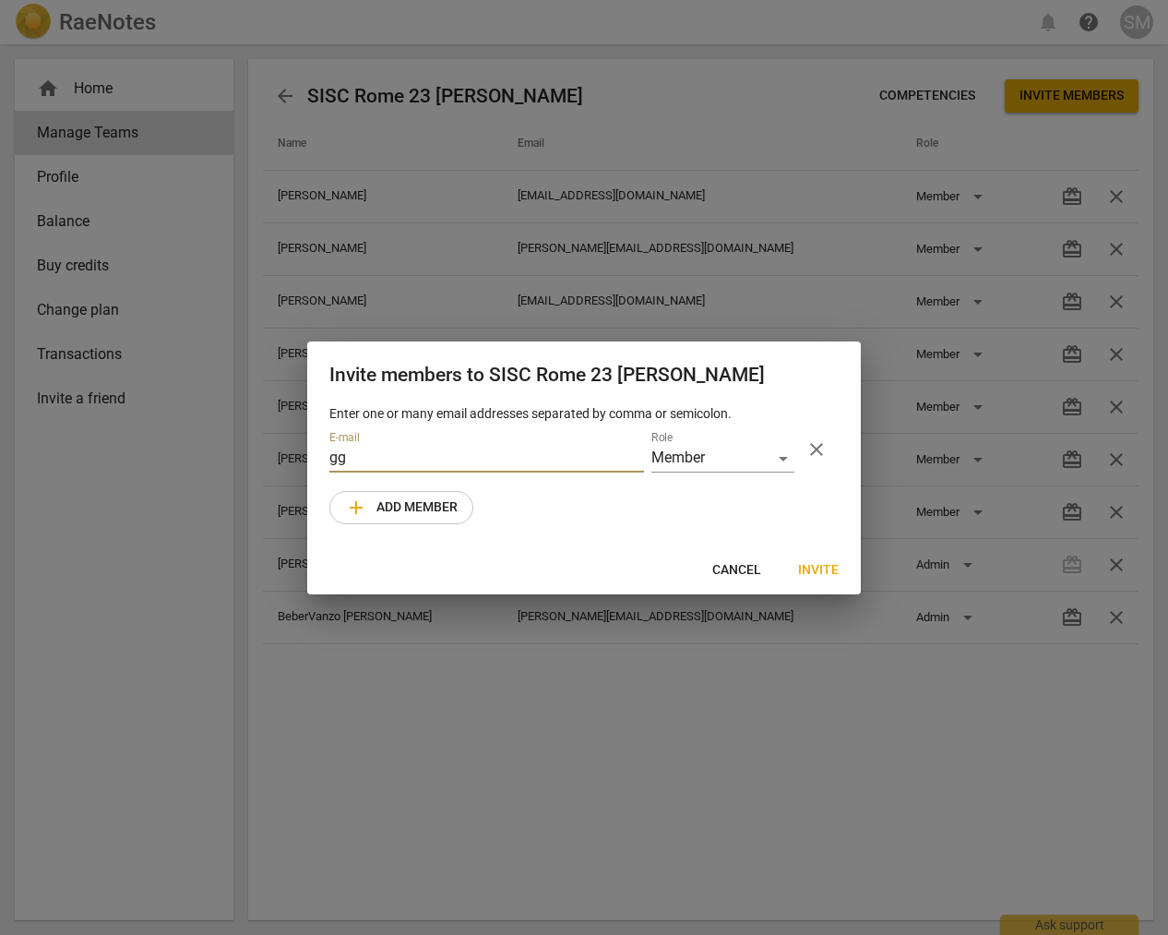 The image size is (1168, 935). What do you see at coordinates (723, 459) in the screenshot?
I see `div: Member` at bounding box center [723, 459].